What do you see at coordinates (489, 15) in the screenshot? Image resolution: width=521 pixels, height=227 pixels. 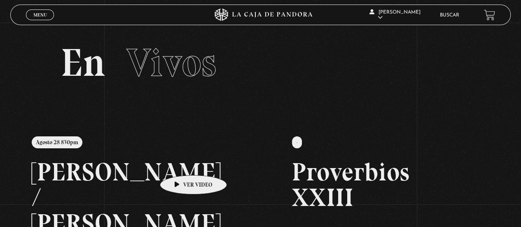 I see `a: View your shopping cart` at bounding box center [489, 15].